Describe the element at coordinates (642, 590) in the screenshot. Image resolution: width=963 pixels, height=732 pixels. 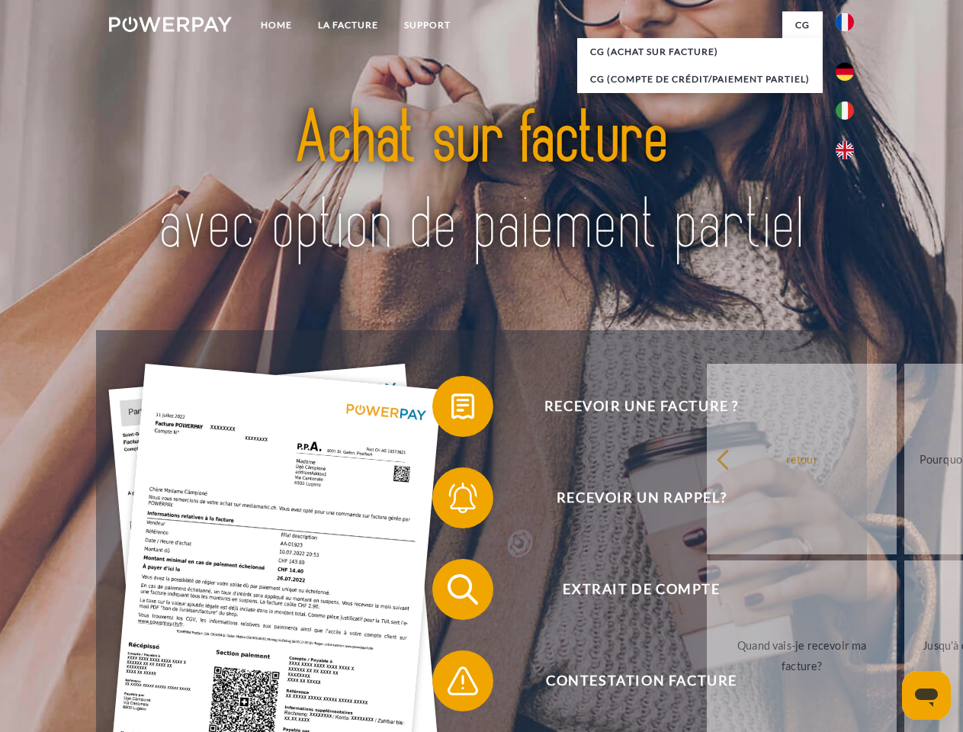
I see `span: Extrait de compte` at that location.